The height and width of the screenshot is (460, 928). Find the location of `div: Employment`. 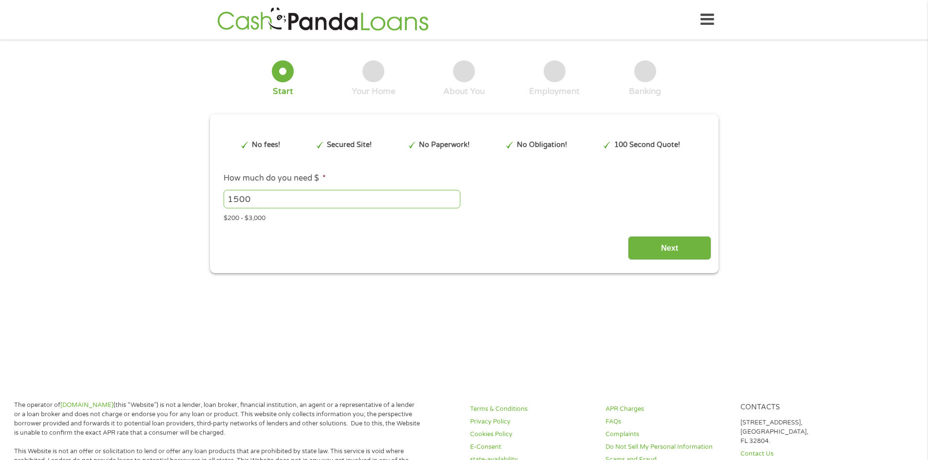

div: Employment is located at coordinates (554, 92).